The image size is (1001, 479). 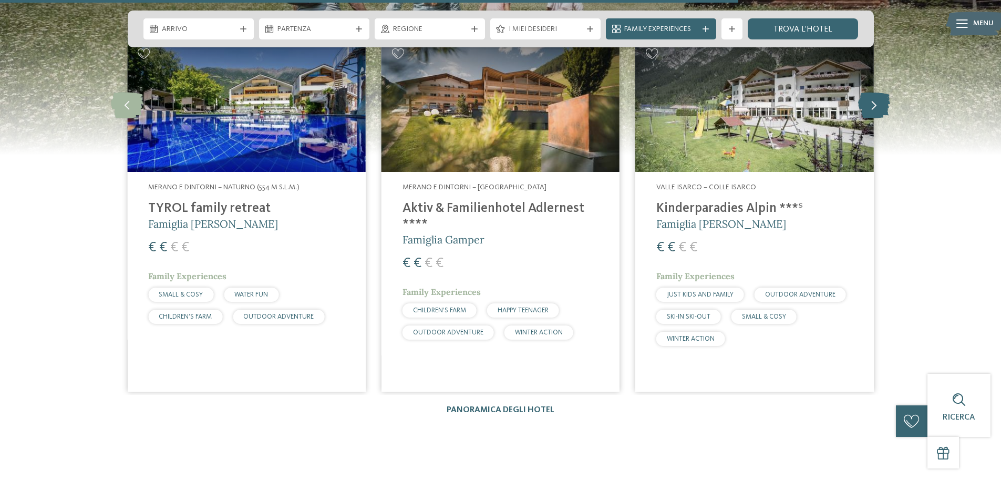 What do you see at coordinates (959, 417) in the screenshot?
I see `span: Ricerca` at bounding box center [959, 417].